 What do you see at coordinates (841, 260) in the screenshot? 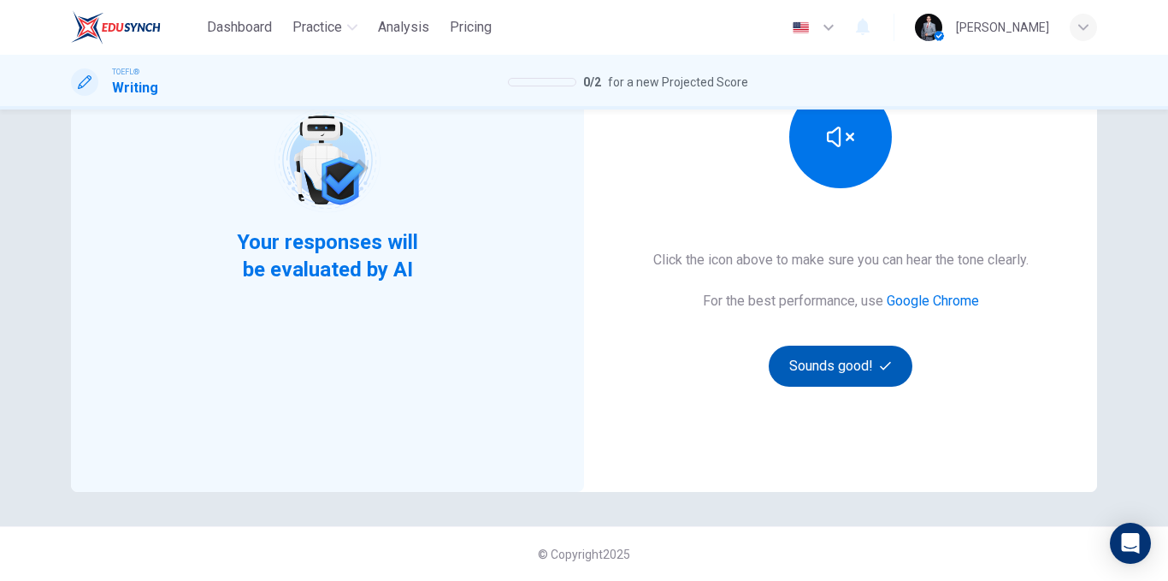
I see `h6: Click the icon above to make sure you can hear the tone clearly.` at bounding box center [841, 260].